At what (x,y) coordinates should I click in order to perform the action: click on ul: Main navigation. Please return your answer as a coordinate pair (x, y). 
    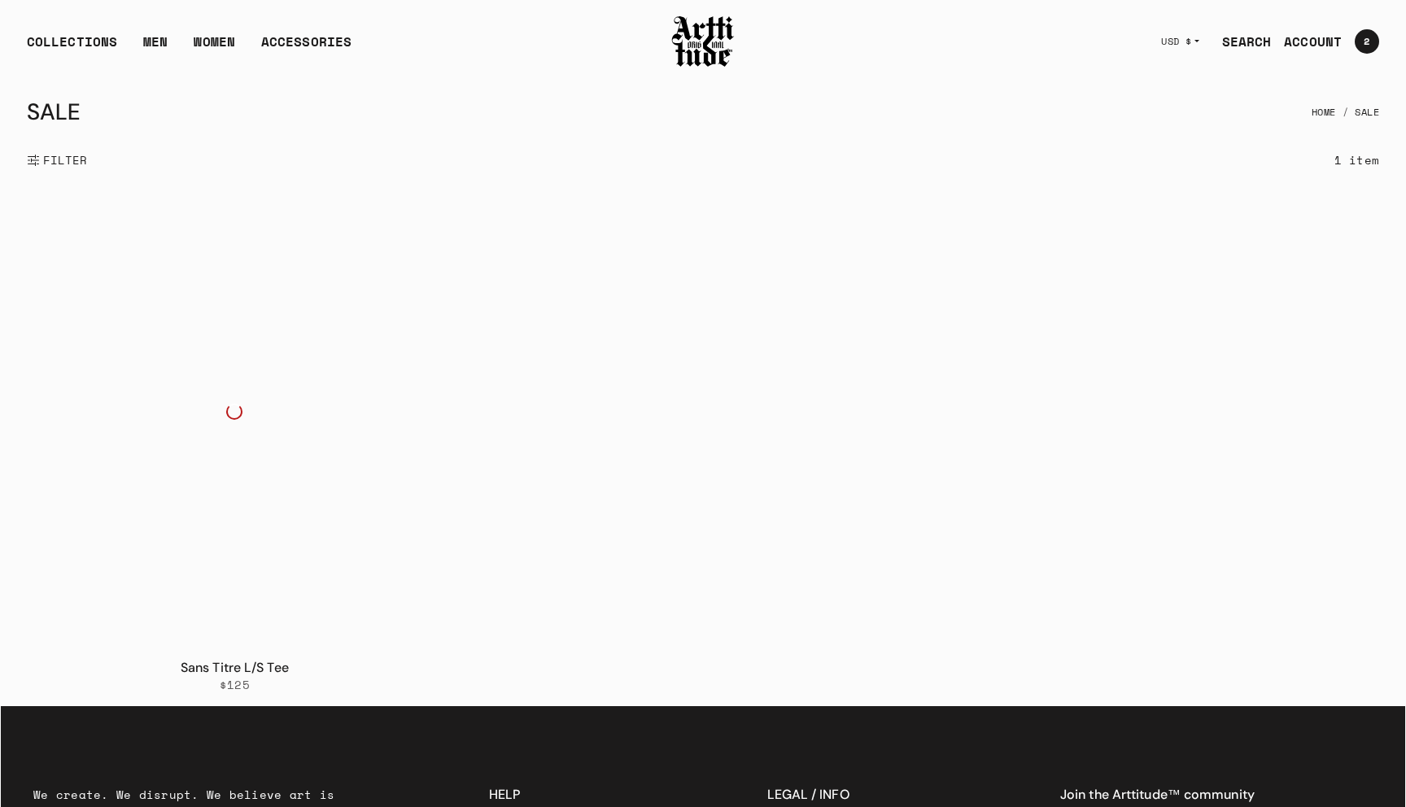
    Looking at the image, I should click on (189, 48).